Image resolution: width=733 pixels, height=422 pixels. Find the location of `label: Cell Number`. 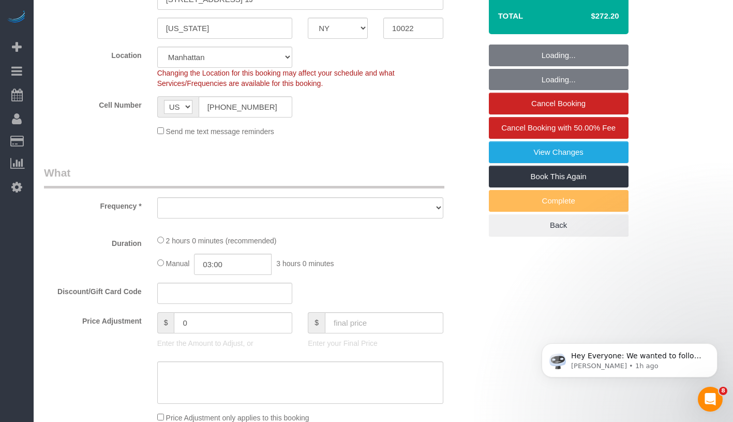

label: Cell Number is located at coordinates (93, 103).